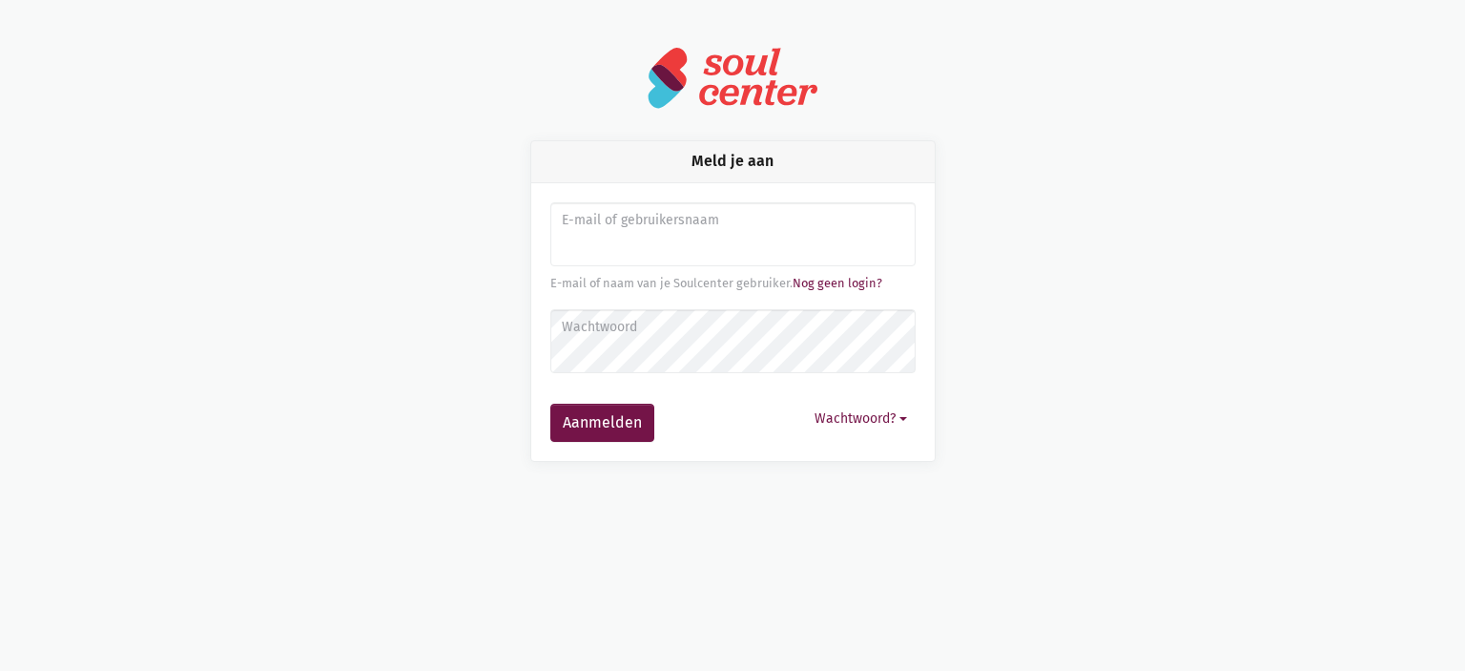 This screenshot has width=1465, height=671. What do you see at coordinates (602, 423) in the screenshot?
I see `button: Aanmelden` at bounding box center [602, 423].